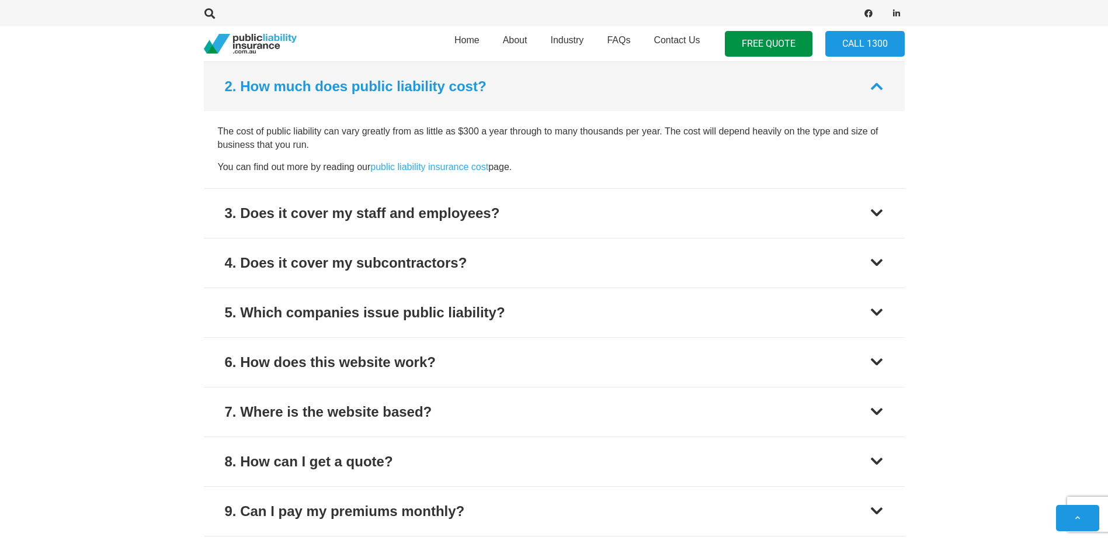 This screenshot has height=540, width=1108. I want to click on a: Contact Us, so click(676, 44).